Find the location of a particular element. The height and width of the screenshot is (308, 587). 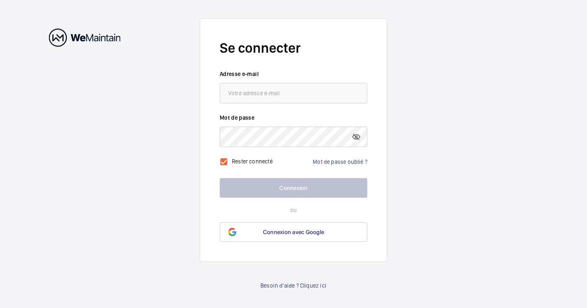

label: Adresse e-mail is located at coordinates (294, 74).